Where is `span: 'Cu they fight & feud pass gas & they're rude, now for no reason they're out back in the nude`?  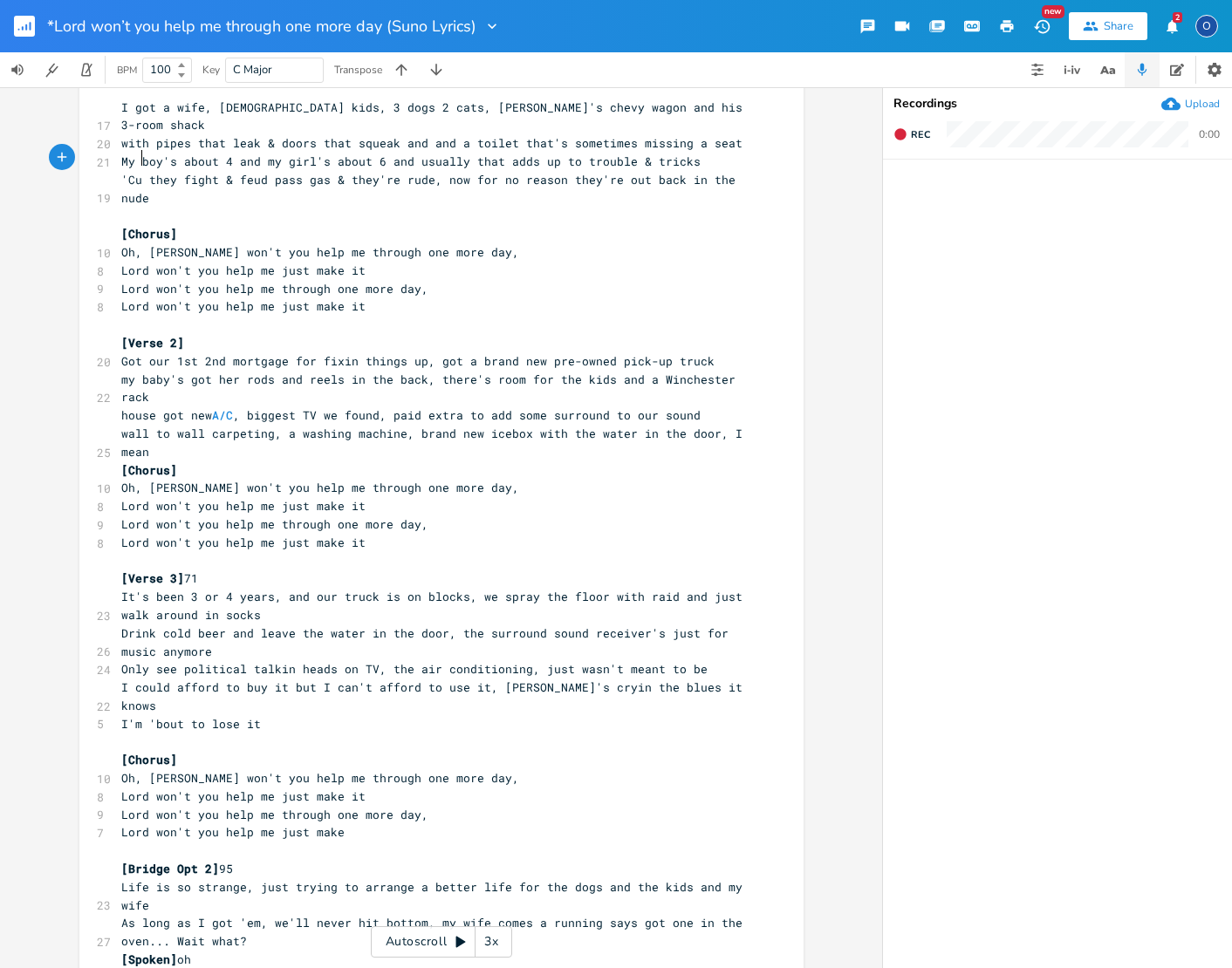 span: 'Cu they fight & feud pass gas & they're rude, now for no reason they're out back in the nude is located at coordinates (432, 189).